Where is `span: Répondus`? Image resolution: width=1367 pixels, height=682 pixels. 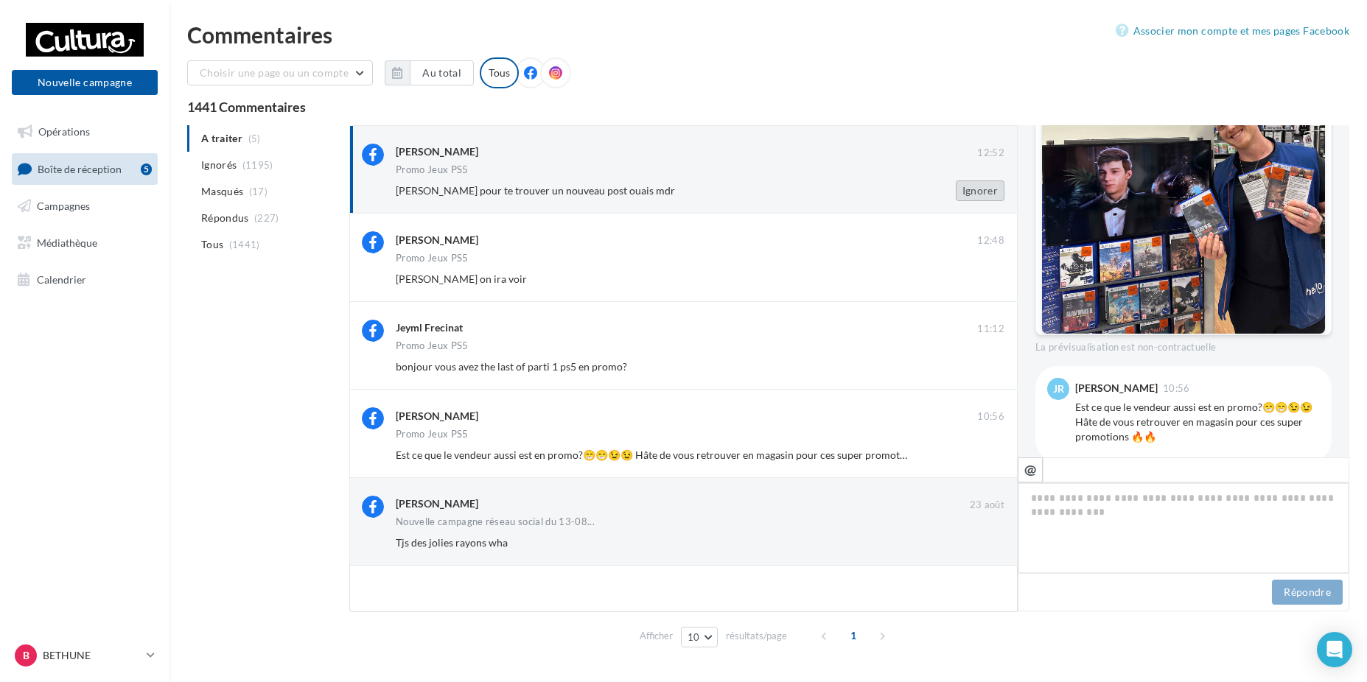 span: Répondus is located at coordinates (225, 218).